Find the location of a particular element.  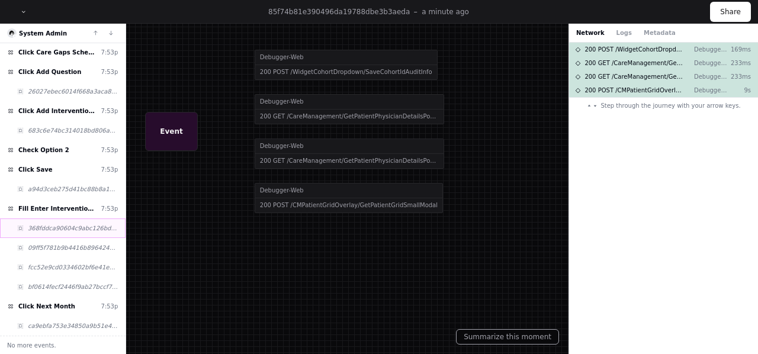

button: Metadata is located at coordinates (660, 33).